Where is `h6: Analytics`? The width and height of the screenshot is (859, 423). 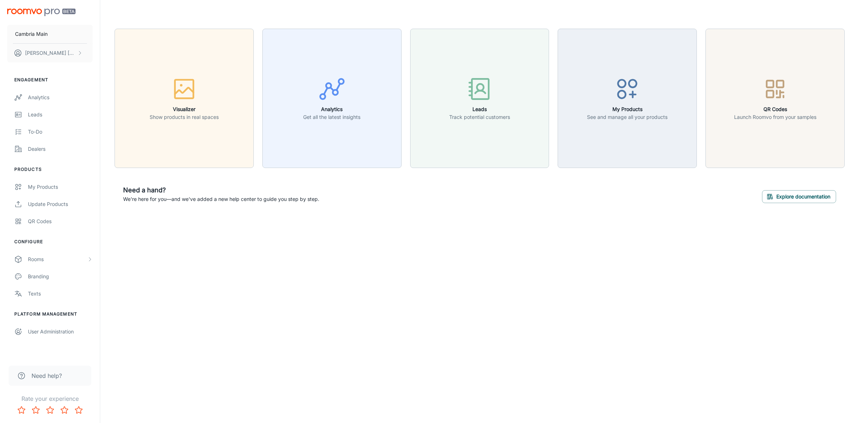
h6: Analytics is located at coordinates (332, 109).